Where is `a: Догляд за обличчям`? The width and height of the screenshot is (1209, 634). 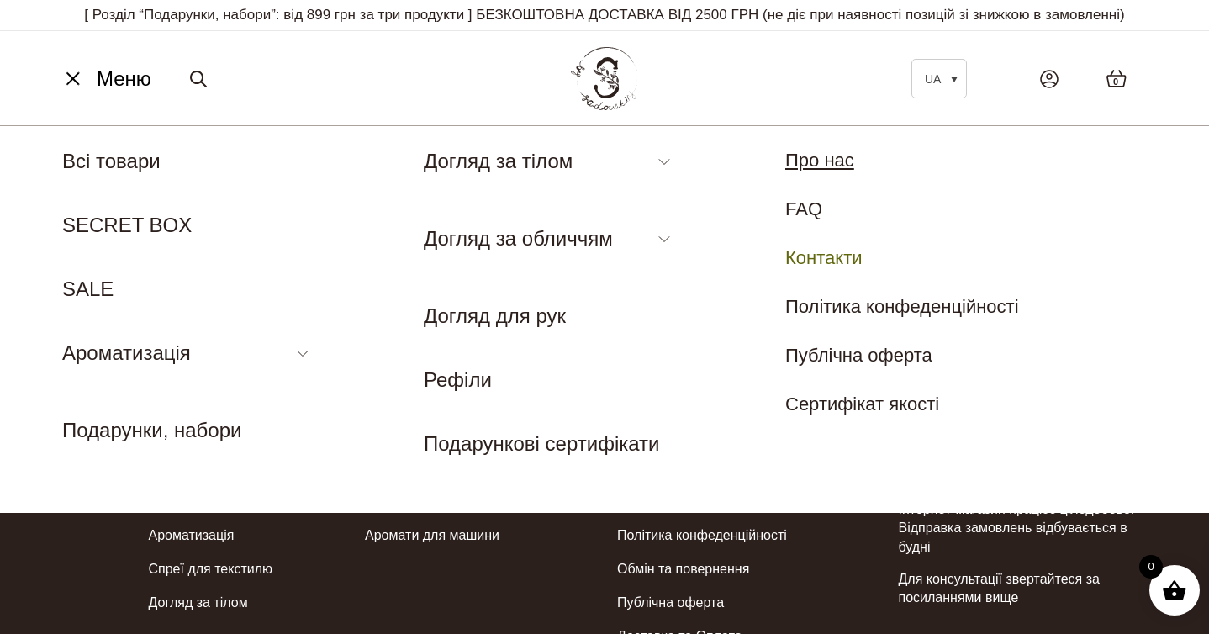
a: Догляд за обличчям is located at coordinates (518, 238).